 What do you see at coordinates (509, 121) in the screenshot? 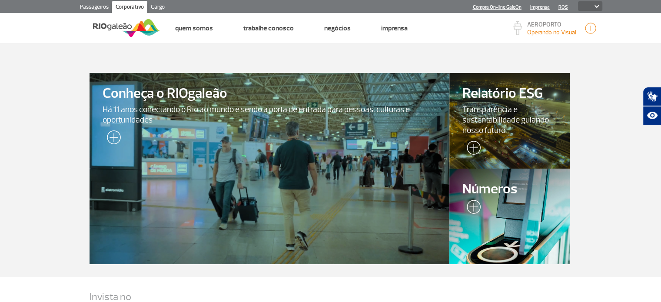
I see `a: Relatório ESGTransparência e sustentabilidade guiando nosso futuro` at bounding box center [509, 121].